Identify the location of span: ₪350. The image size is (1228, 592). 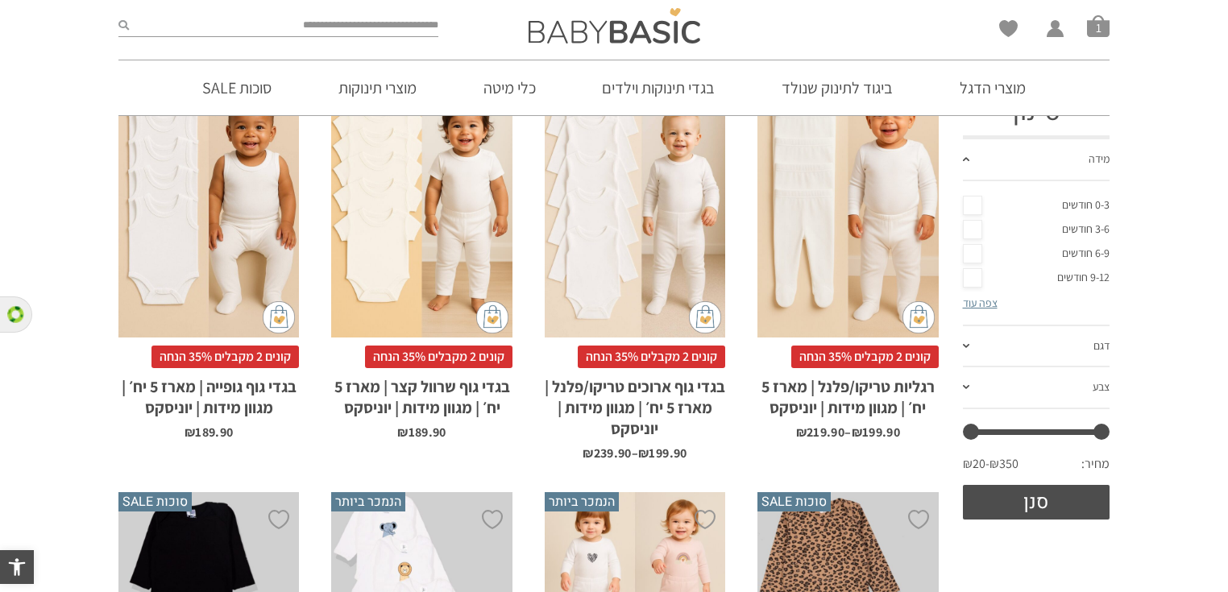
(1004, 464).